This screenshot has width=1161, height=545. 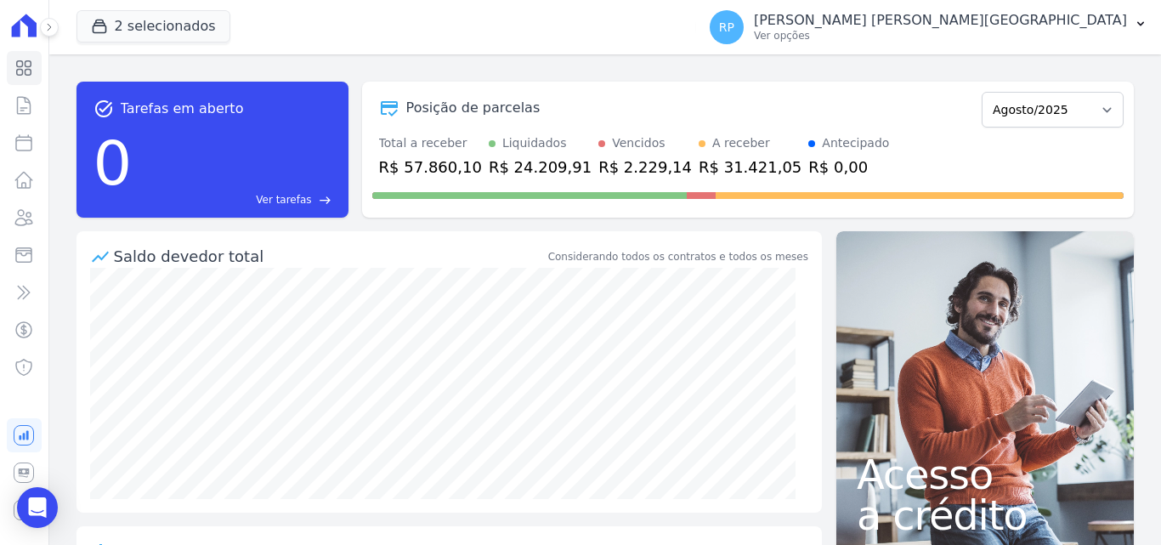 I want to click on div: R$ 0,00, so click(x=848, y=167).